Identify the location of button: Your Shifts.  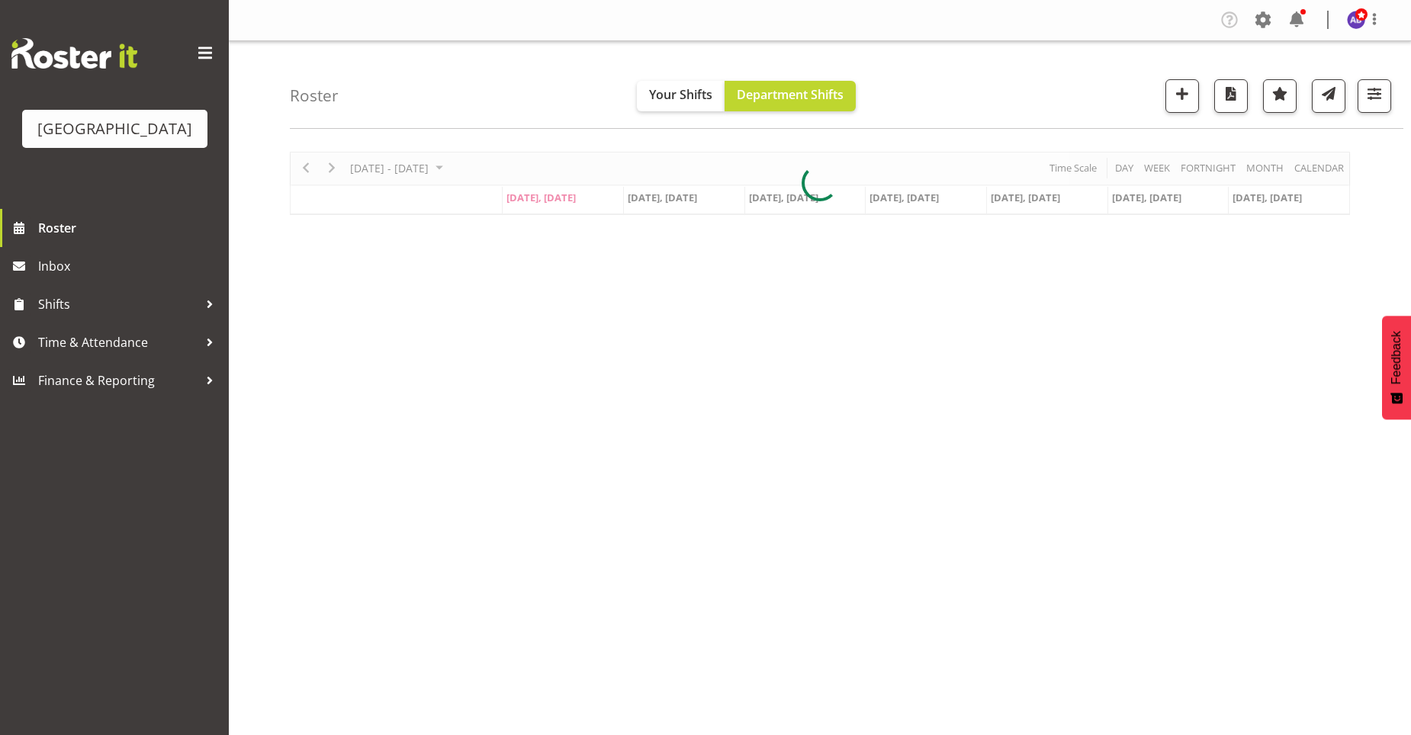
(680, 96).